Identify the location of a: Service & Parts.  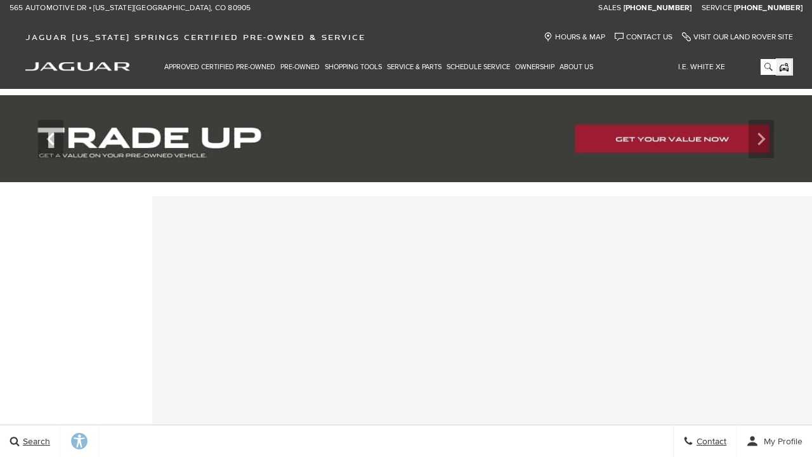
(414, 67).